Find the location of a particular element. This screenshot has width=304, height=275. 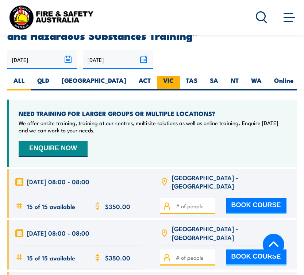

label: WA is located at coordinates (256, 83).